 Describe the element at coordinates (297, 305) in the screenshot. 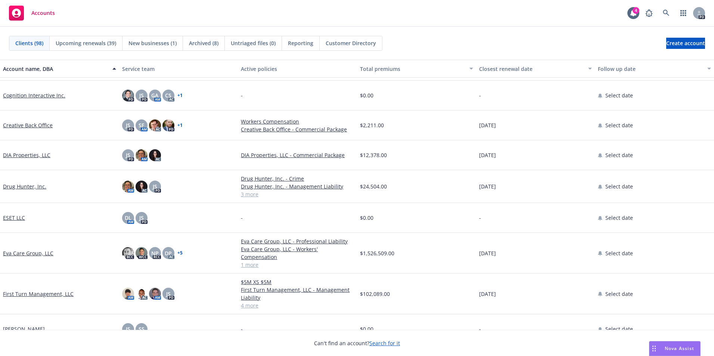

I see `a: 4 more` at that location.